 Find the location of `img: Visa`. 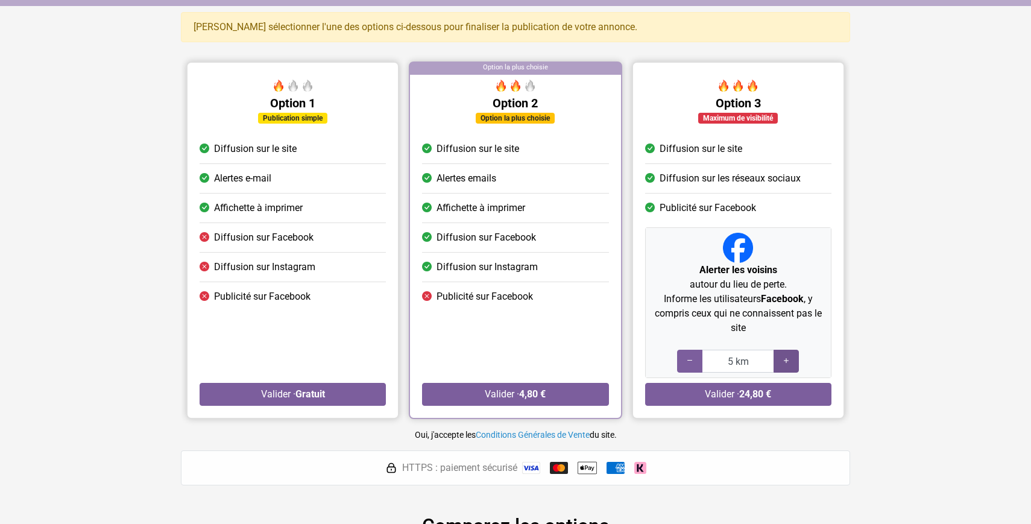

img: Visa is located at coordinates (531, 468).